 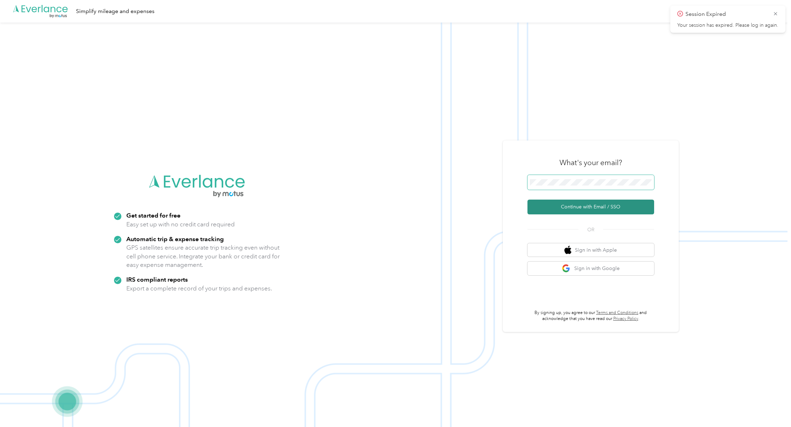 I want to click on button: google logoSign in with Google, so click(x=591, y=268).